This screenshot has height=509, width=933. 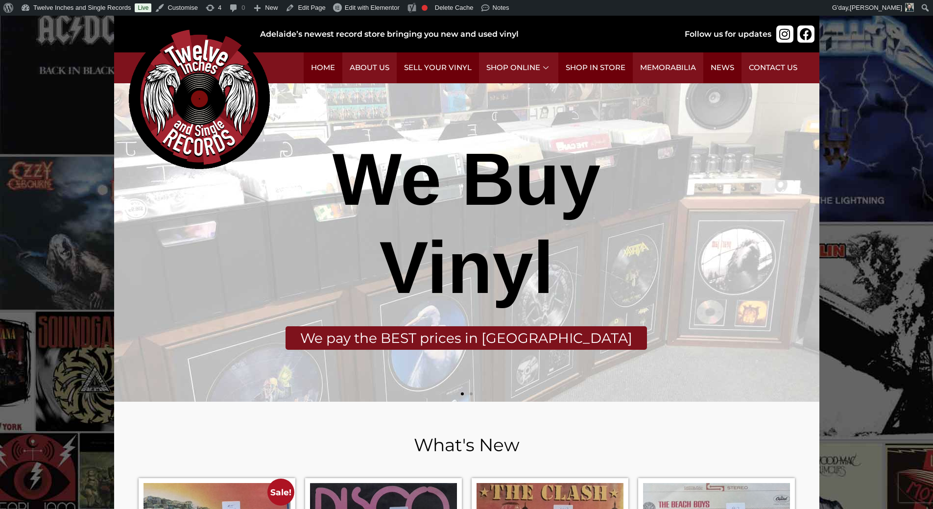 What do you see at coordinates (519, 68) in the screenshot?
I see `a: Shop Online` at bounding box center [519, 68].